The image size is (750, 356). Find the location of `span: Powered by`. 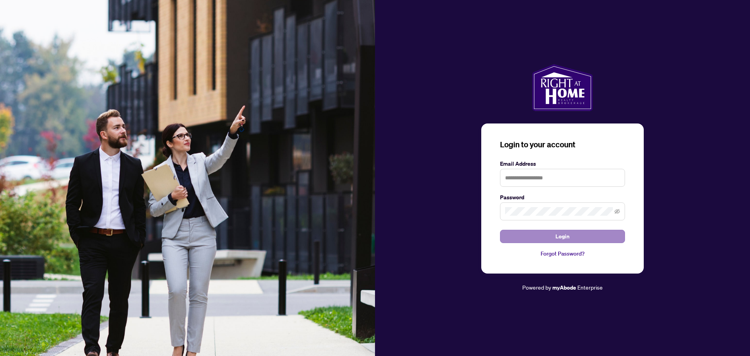

span: Powered by is located at coordinates (537, 287).